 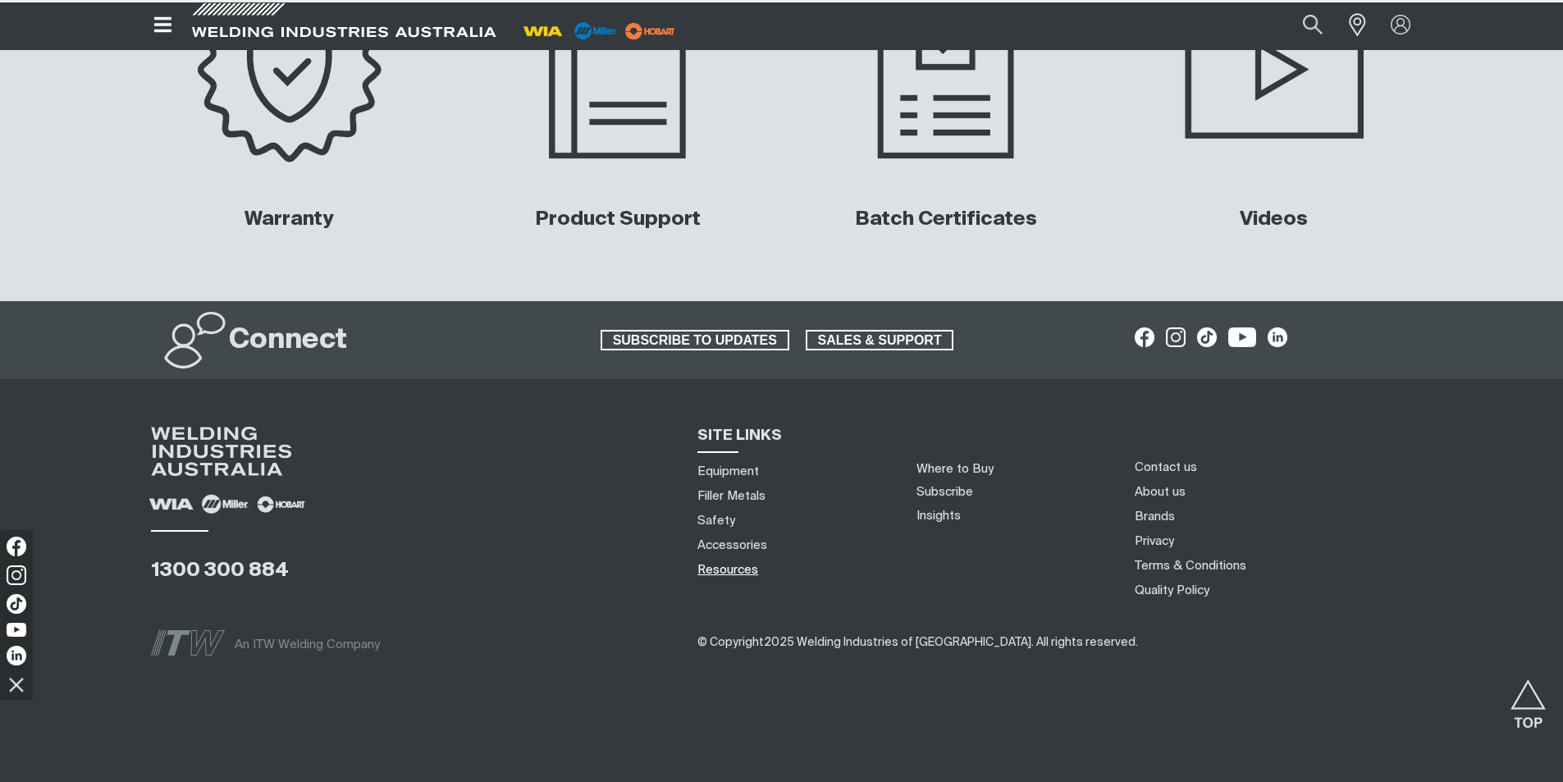 I want to click on img: Facebook, so click(x=16, y=547).